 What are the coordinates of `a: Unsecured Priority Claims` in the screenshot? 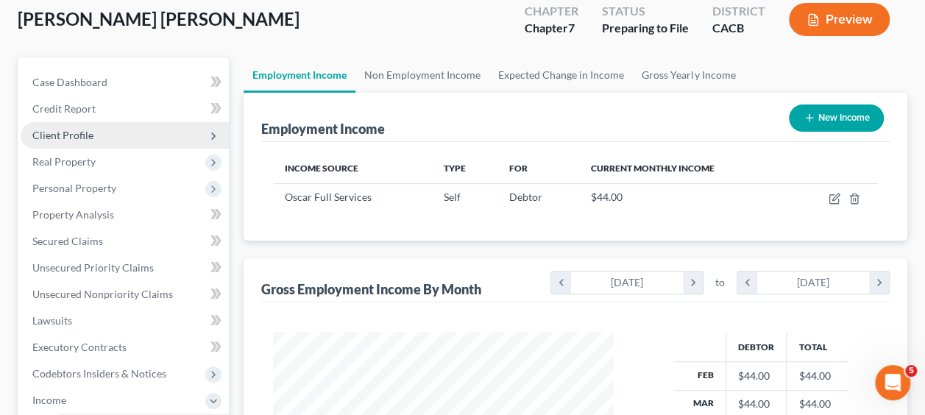 It's located at (124, 268).